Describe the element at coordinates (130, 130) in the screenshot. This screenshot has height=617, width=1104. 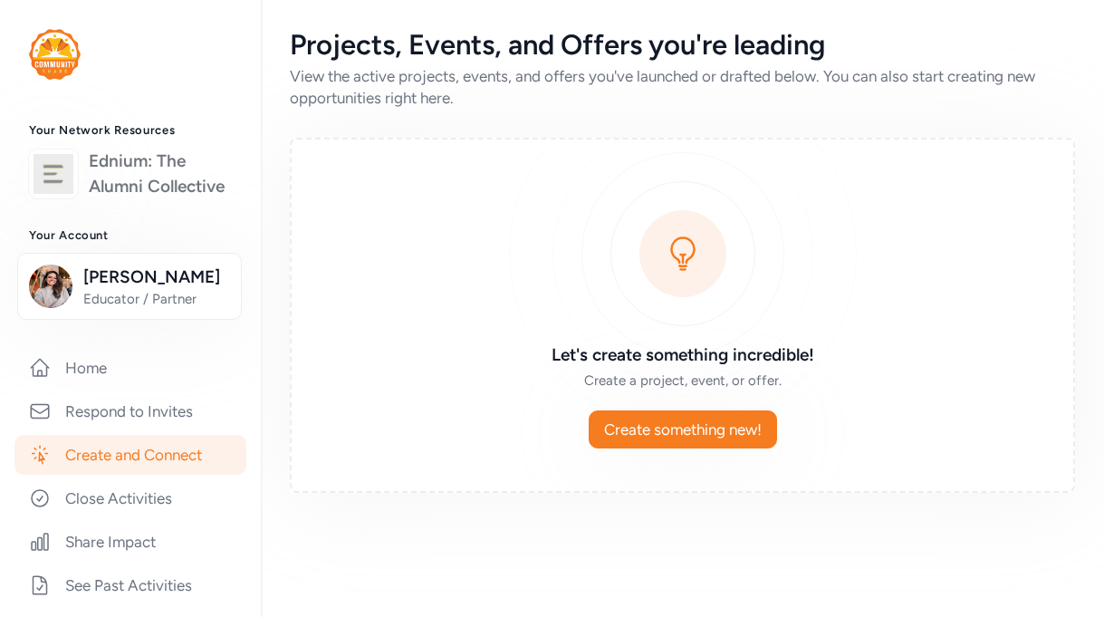
I see `h3: Your Network Resources` at that location.